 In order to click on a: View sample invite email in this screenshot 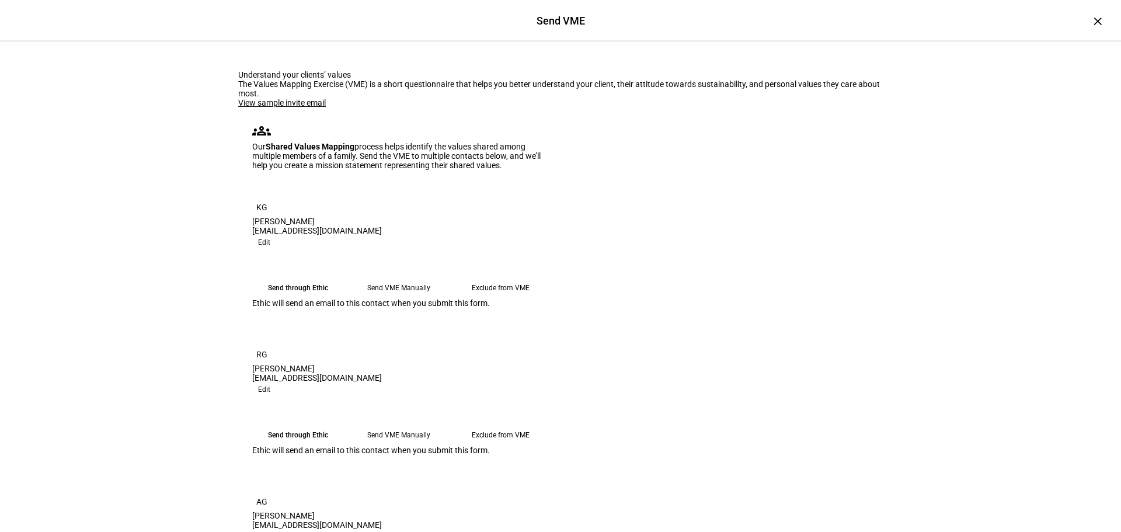, I will do `click(282, 103)`.